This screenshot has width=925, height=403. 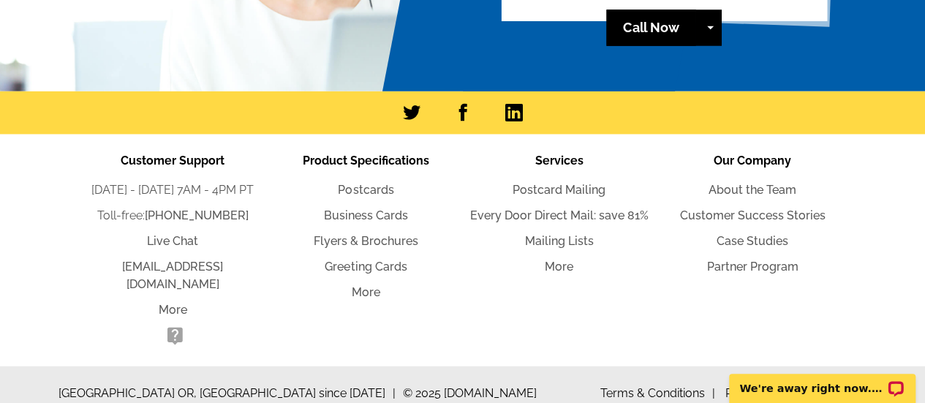 I want to click on a: Call Now, so click(x=651, y=29).